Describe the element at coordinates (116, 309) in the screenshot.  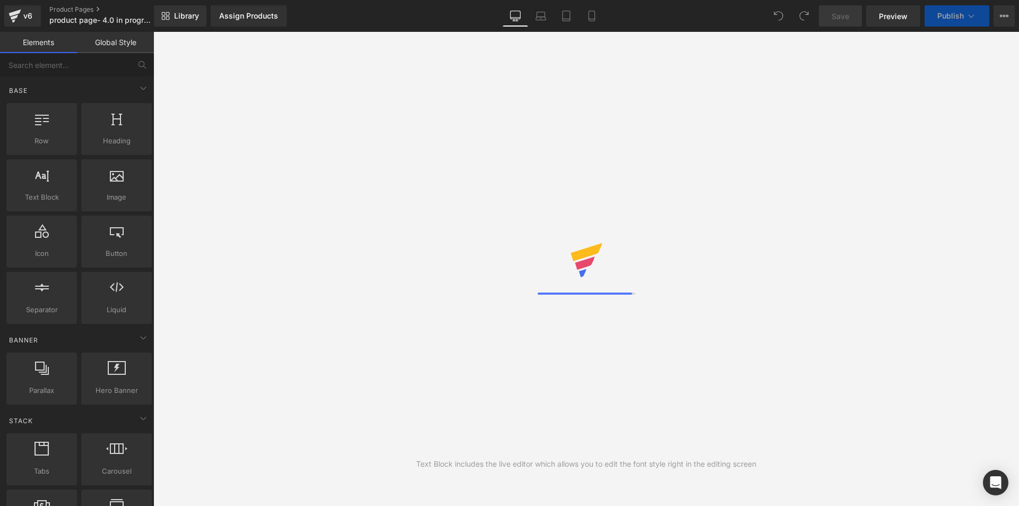
I see `span: Liquid` at that location.